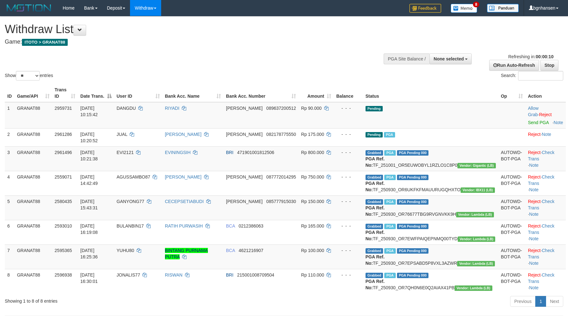  What do you see at coordinates (546, 93) in the screenshot?
I see `th: Action` at bounding box center [546, 93].